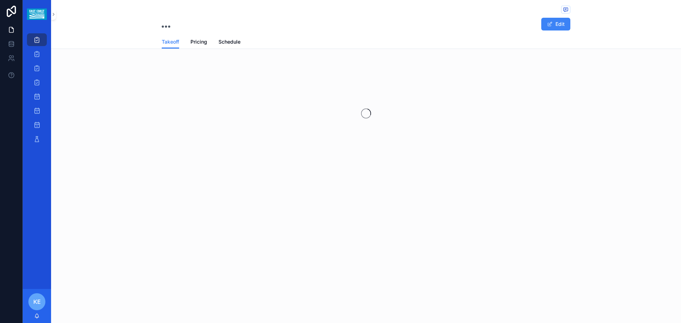  What do you see at coordinates (230, 42) in the screenshot?
I see `span: Schedule` at bounding box center [230, 42].